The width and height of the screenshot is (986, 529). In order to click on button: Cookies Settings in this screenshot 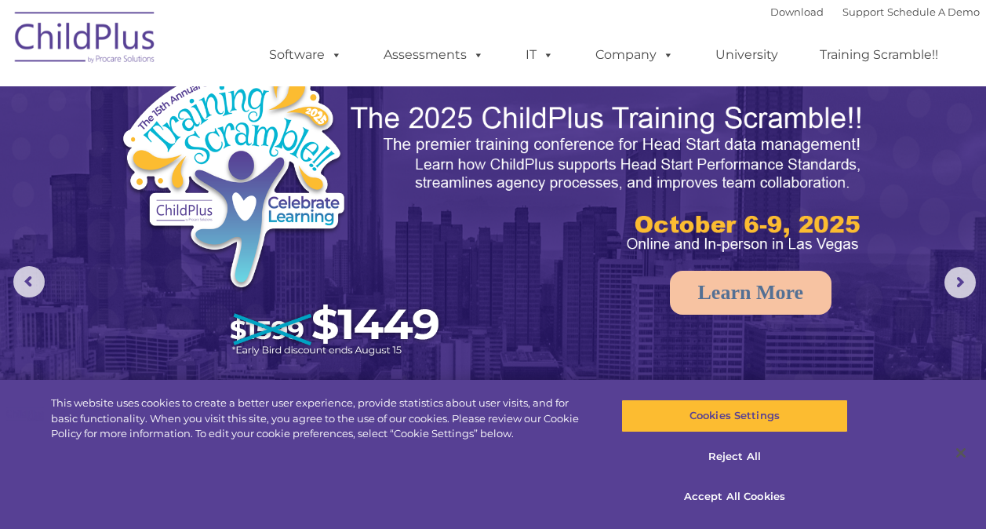, I will do `click(734, 416)`.